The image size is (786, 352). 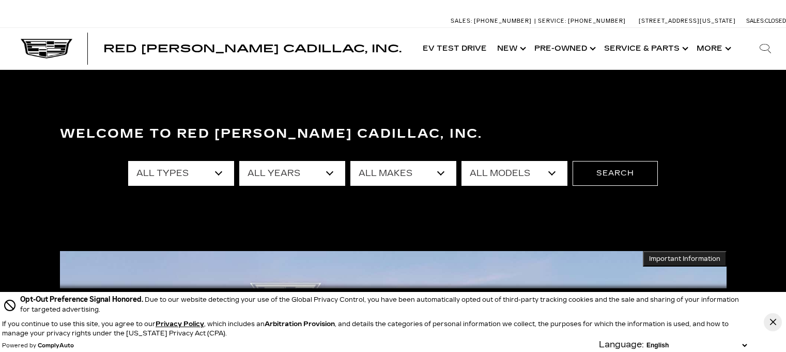 What do you see at coordinates (685, 259) in the screenshot?
I see `button: Important Information` at bounding box center [685, 259].